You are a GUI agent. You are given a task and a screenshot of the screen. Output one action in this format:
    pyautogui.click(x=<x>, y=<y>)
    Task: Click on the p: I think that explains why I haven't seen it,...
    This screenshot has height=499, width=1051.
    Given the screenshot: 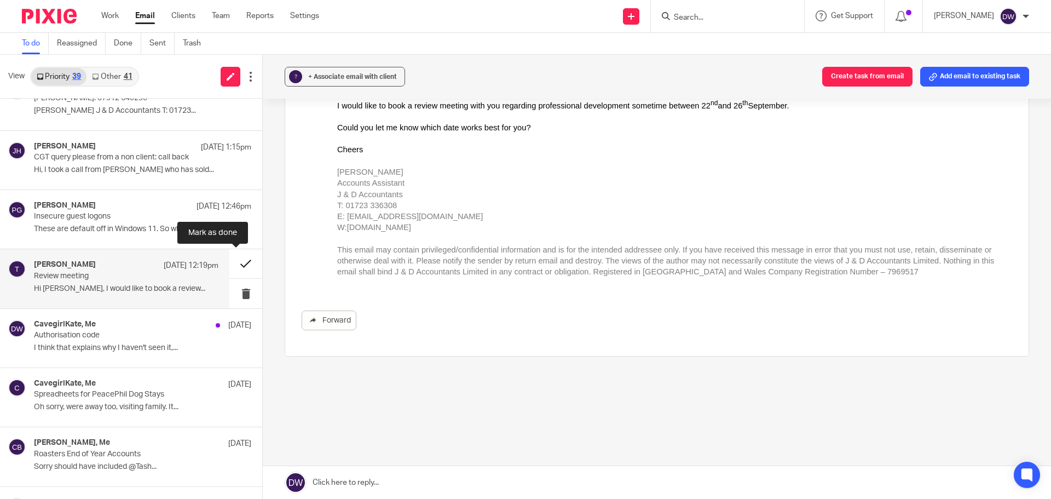 What is the action you would take?
    pyautogui.click(x=142, y=348)
    